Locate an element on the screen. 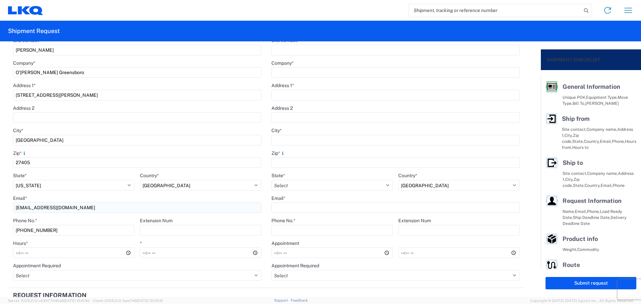  span: Server: 2025.21.0-c63077040a8 is located at coordinates (49, 301).